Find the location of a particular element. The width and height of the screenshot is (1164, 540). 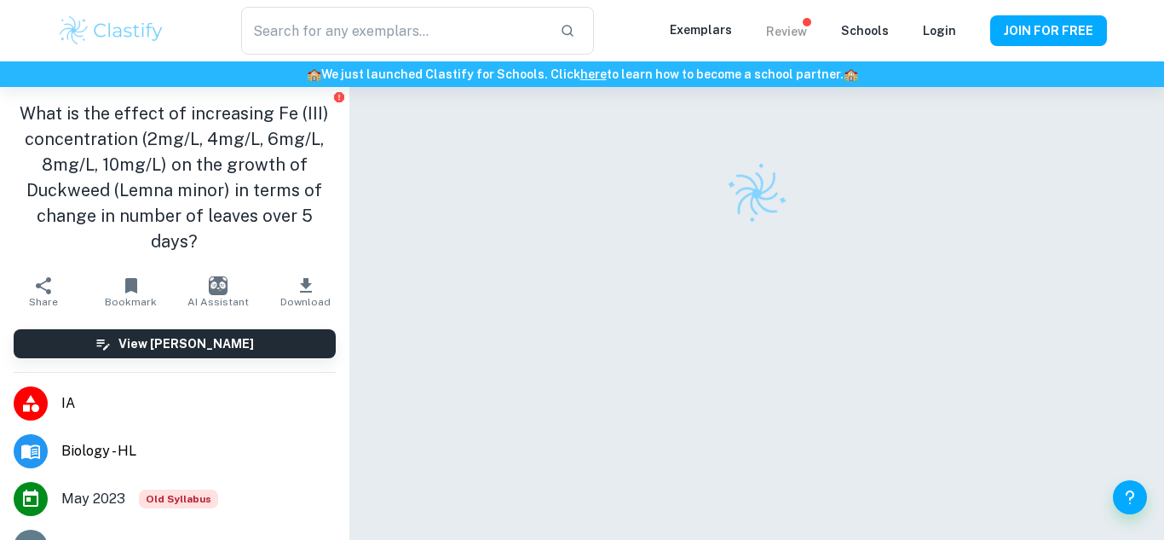

span: AI Assistant is located at coordinates (218, 302).